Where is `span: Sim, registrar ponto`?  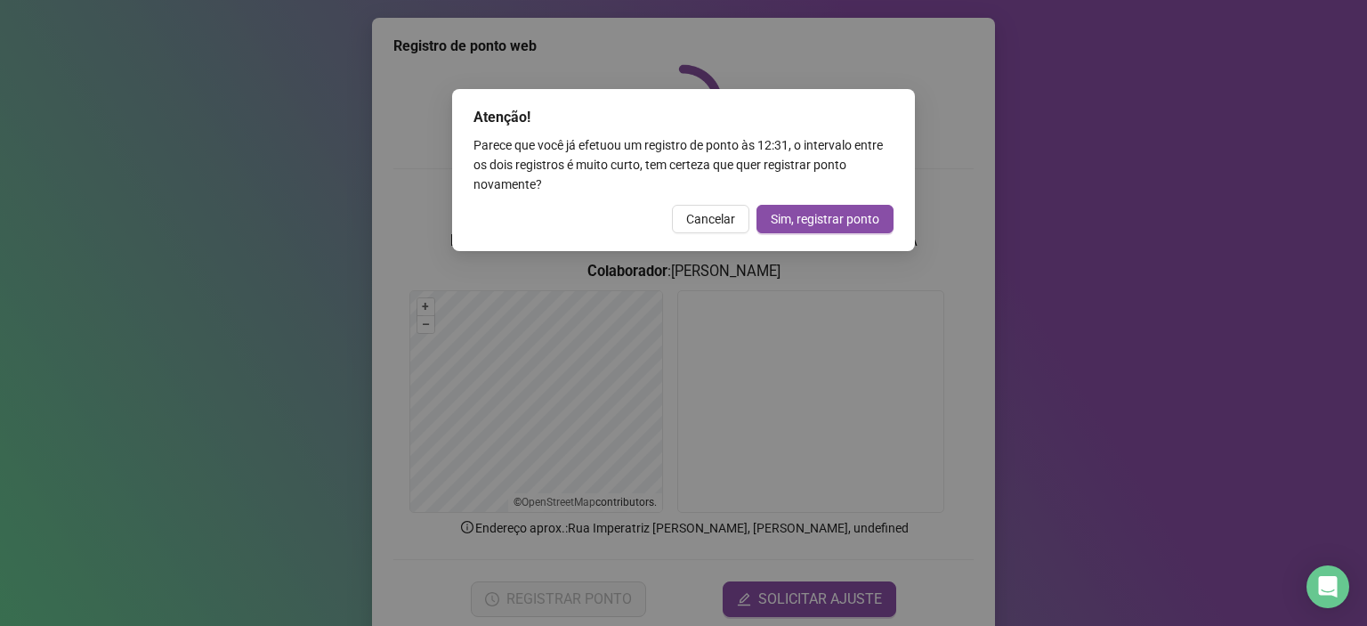 span: Sim, registrar ponto is located at coordinates (825, 219).